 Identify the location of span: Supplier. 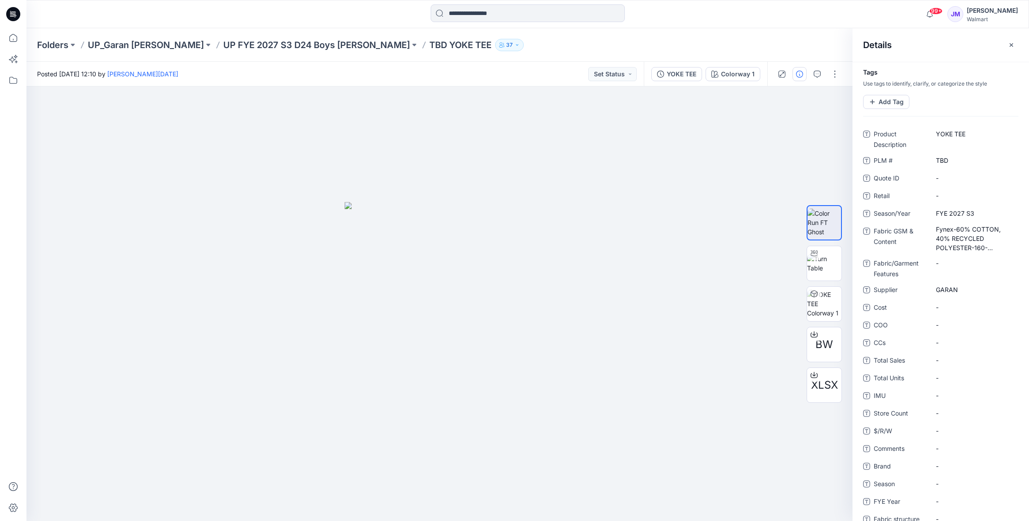
(900, 291).